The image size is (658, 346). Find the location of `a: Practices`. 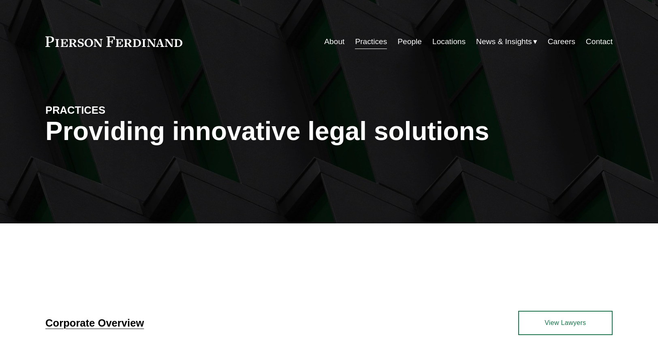

a: Practices is located at coordinates (371, 42).